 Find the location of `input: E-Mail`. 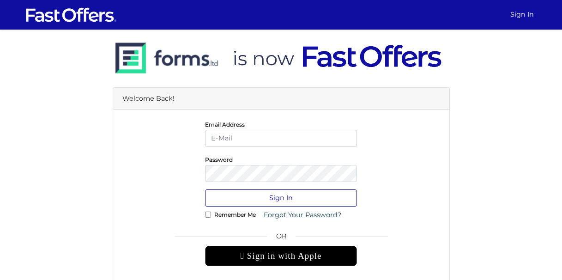

input: E-Mail is located at coordinates (281, 138).